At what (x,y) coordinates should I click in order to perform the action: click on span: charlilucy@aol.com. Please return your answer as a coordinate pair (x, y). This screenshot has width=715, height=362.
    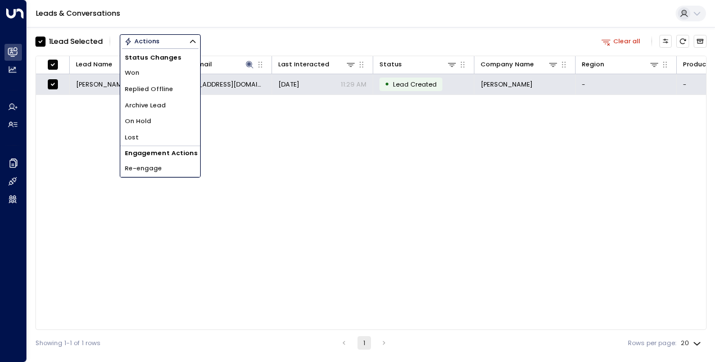
    Looking at the image, I should click on (221, 84).